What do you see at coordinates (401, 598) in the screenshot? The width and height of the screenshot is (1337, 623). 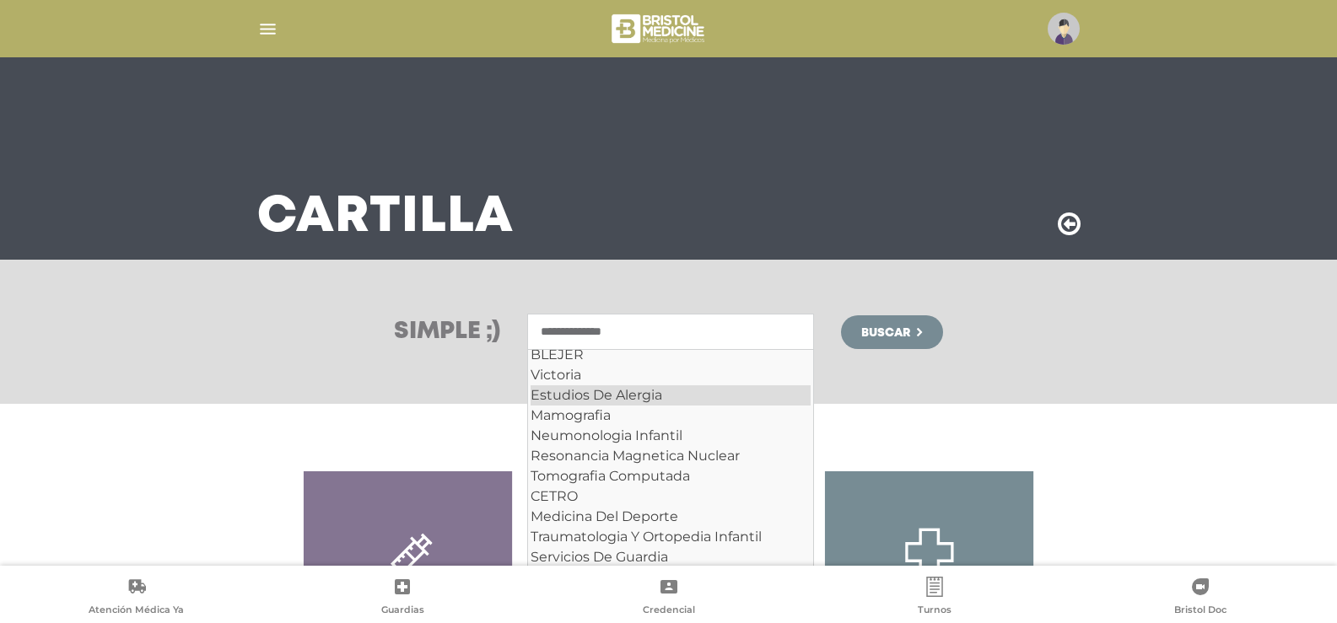 I see `a: Guardias` at bounding box center [401, 598].